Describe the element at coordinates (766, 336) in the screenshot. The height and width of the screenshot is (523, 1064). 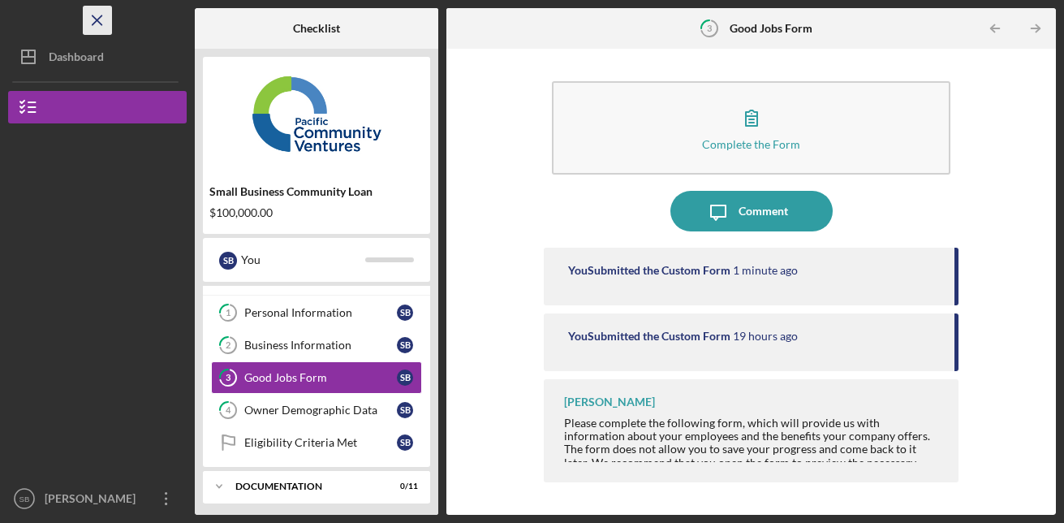
I see `time: 2025-09-28 20:19` at that location.